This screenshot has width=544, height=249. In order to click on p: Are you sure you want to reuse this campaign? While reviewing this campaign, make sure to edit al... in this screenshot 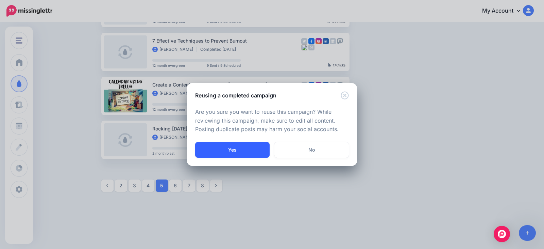, I will do `click(272, 121)`.